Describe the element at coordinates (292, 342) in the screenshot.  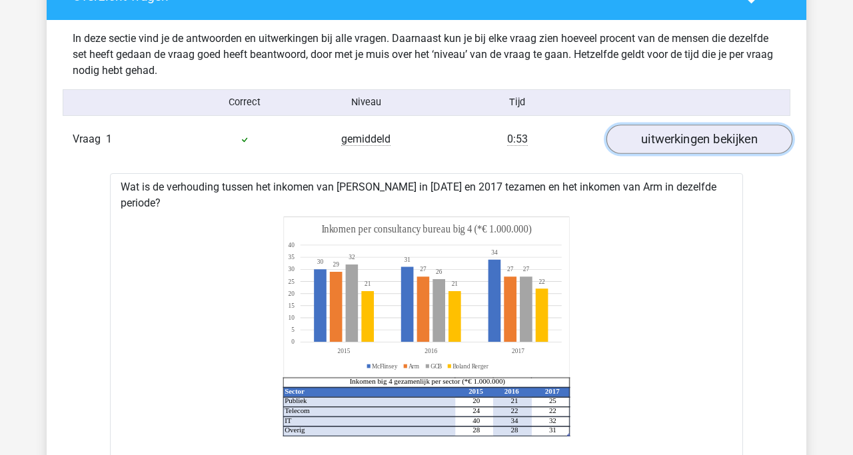
I see `tspan: 0` at that location.